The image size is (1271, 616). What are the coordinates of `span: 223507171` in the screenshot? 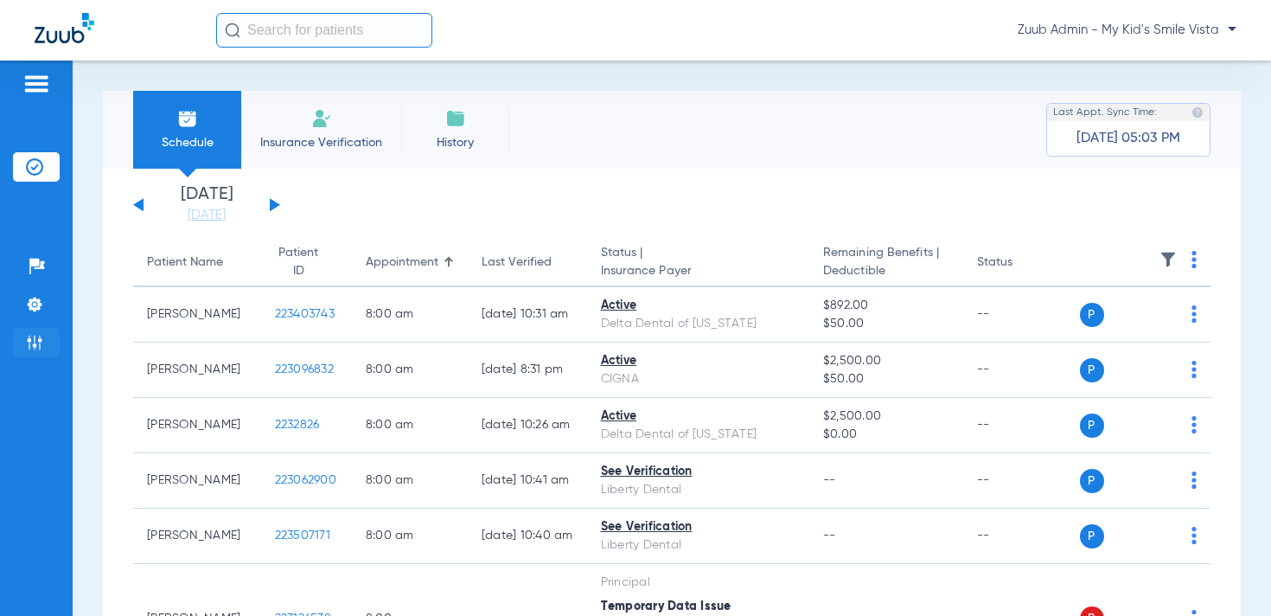 It's located at (303, 535).